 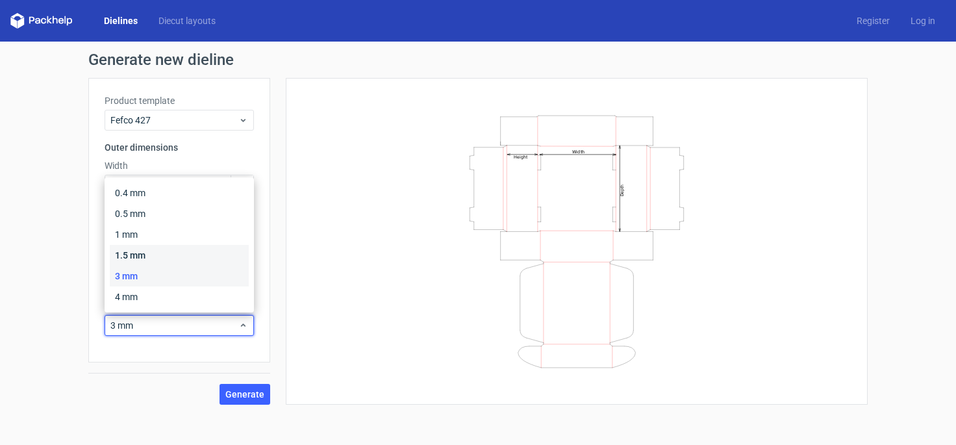 What do you see at coordinates (245, 394) in the screenshot?
I see `button: Generate` at bounding box center [245, 394].